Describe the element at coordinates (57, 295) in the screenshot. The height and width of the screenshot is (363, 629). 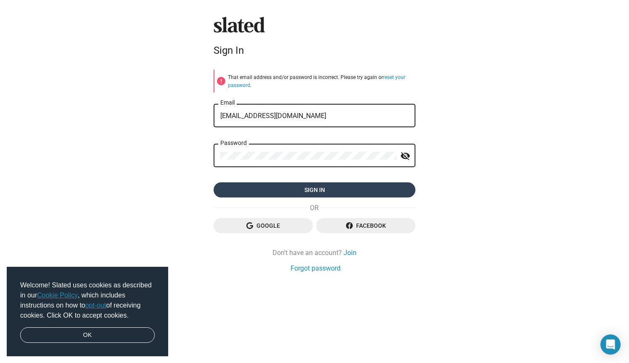
I see `a: Cookie Policy` at that location.